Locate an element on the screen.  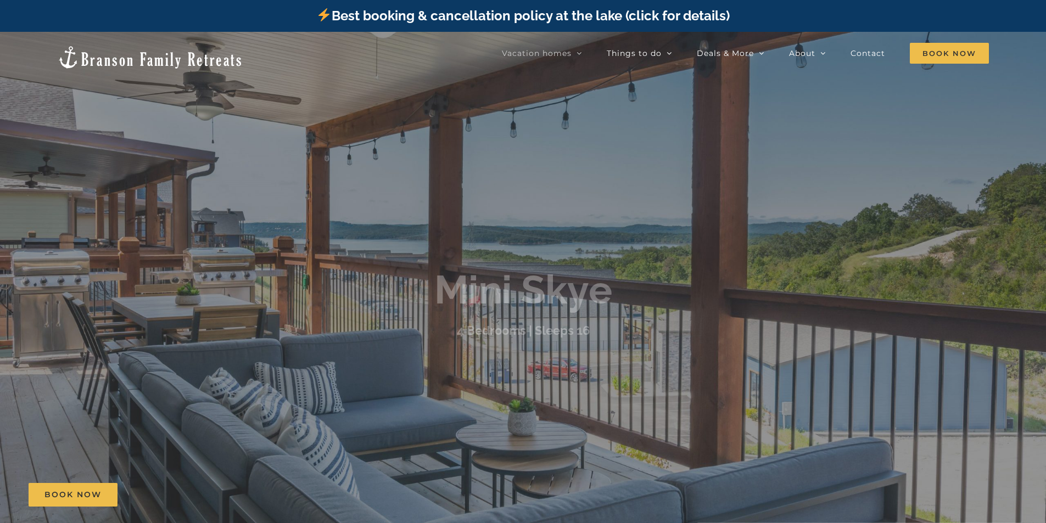
a: Deals & More is located at coordinates (730, 53).